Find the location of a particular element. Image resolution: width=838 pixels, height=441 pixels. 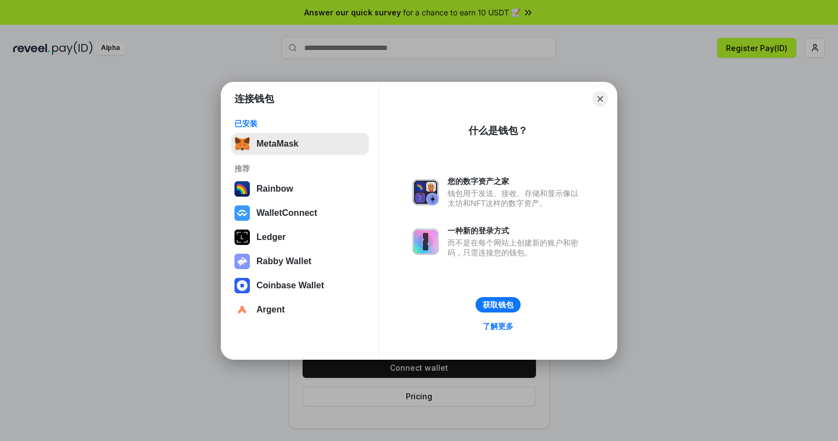

div: WalletConnect is located at coordinates (287, 213).